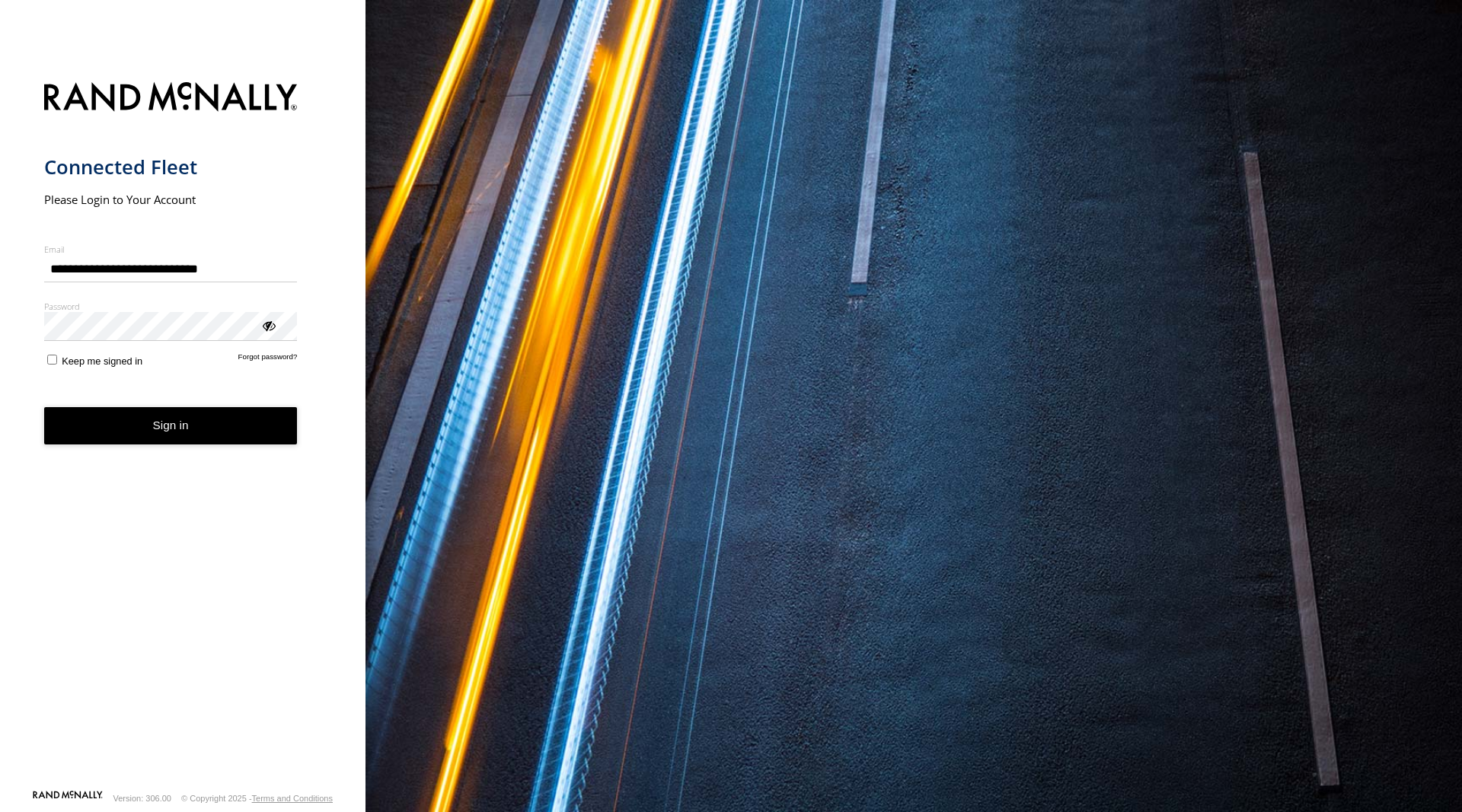 The image size is (1462, 812). Describe the element at coordinates (170, 200) in the screenshot. I see `h2: Please Login to Your Account` at that location.